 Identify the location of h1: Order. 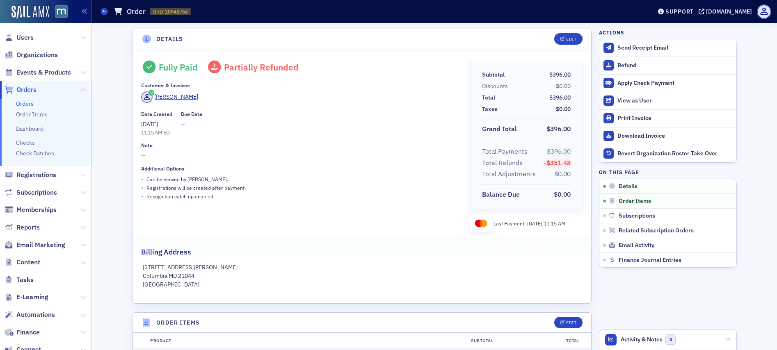
(136, 11).